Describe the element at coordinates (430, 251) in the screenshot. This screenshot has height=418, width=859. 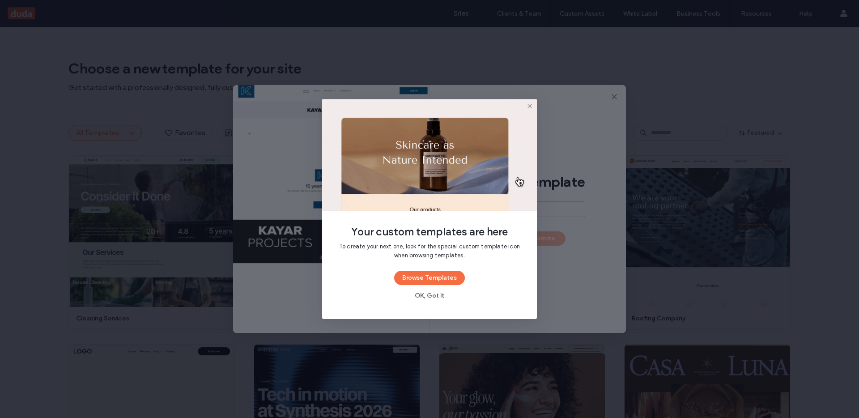
I see `span: To create your next one, look for the special custom template icon when browsing templates.` at that location.